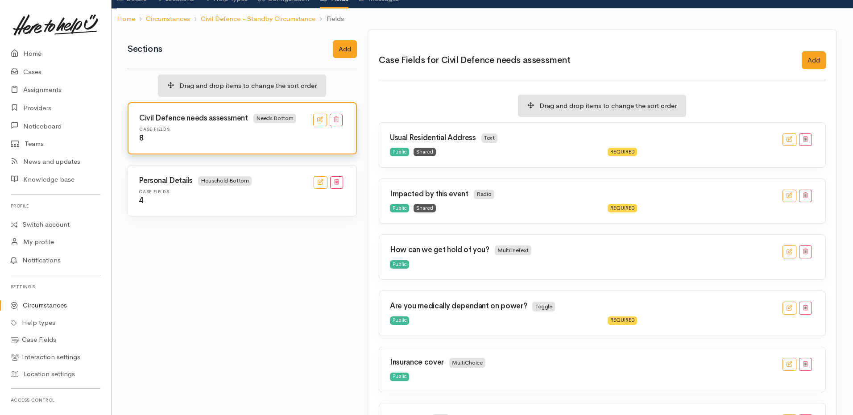 Image resolution: width=853 pixels, height=415 pixels. Describe the element at coordinates (472, 306) in the screenshot. I see `h3: Are you medically dependant on power?` at that location.